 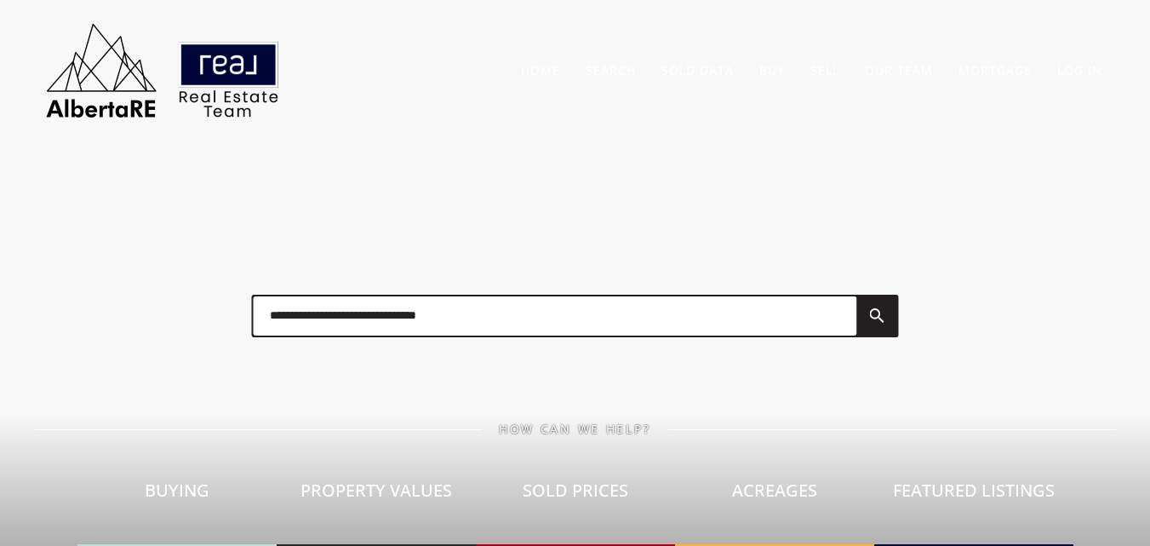 I want to click on img: AlbertaRE Real Estate Team | Real Broker, so click(x=163, y=70).